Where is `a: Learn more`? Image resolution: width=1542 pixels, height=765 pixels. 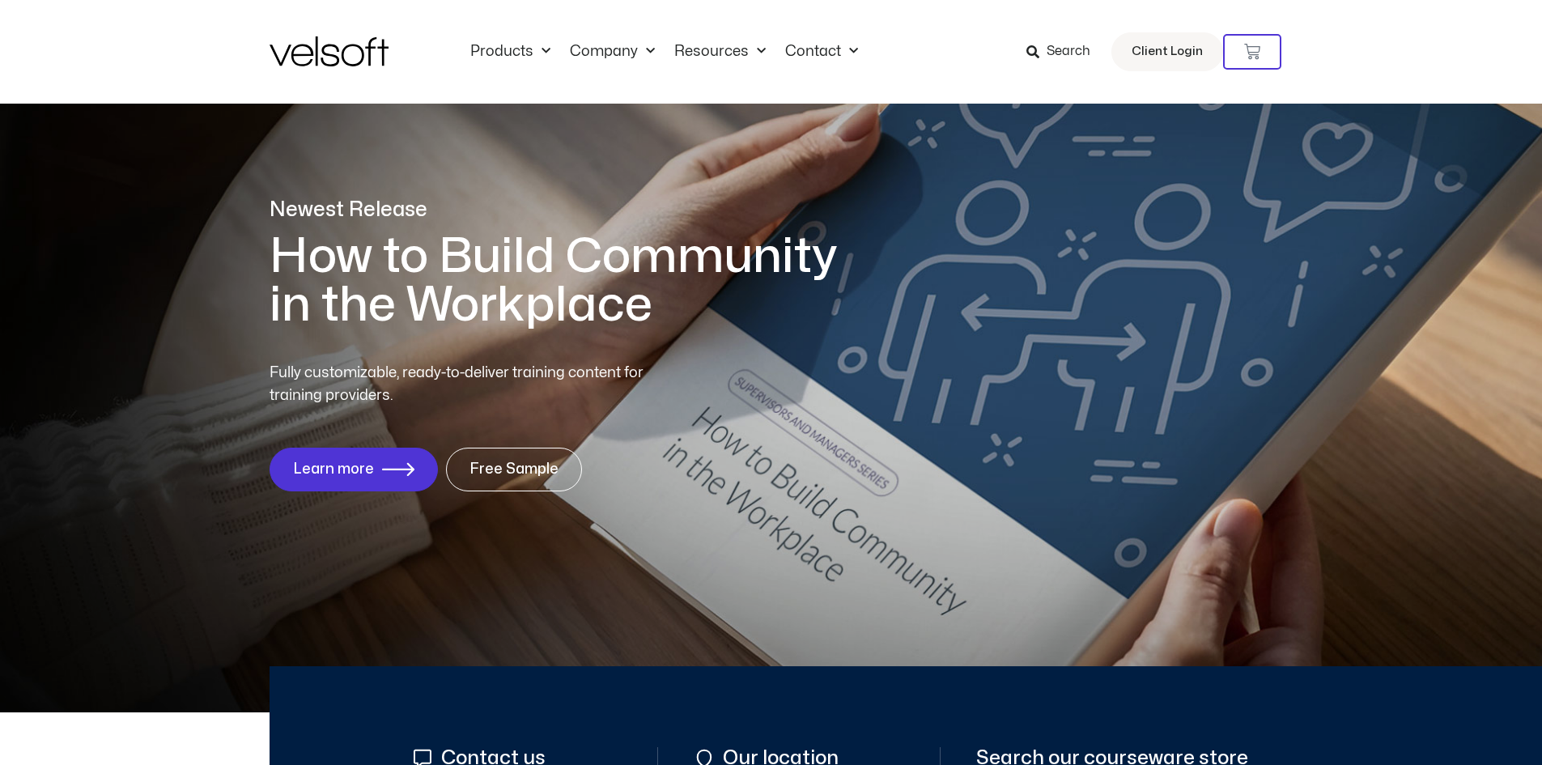
a: Learn more is located at coordinates (354, 470).